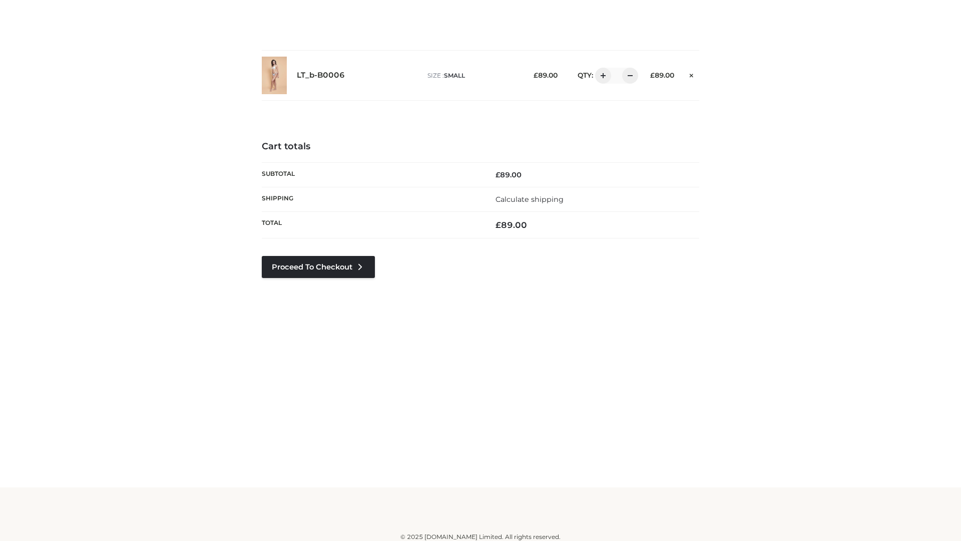 The height and width of the screenshot is (541, 961). Describe the element at coordinates (455, 75) in the screenshot. I see `span: SMALL` at that location.